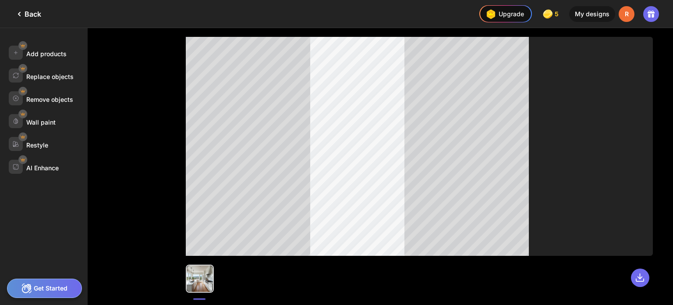 The height and width of the screenshot is (305, 673). Describe the element at coordinates (43, 167) in the screenshot. I see `div: AI Enhance` at that location.